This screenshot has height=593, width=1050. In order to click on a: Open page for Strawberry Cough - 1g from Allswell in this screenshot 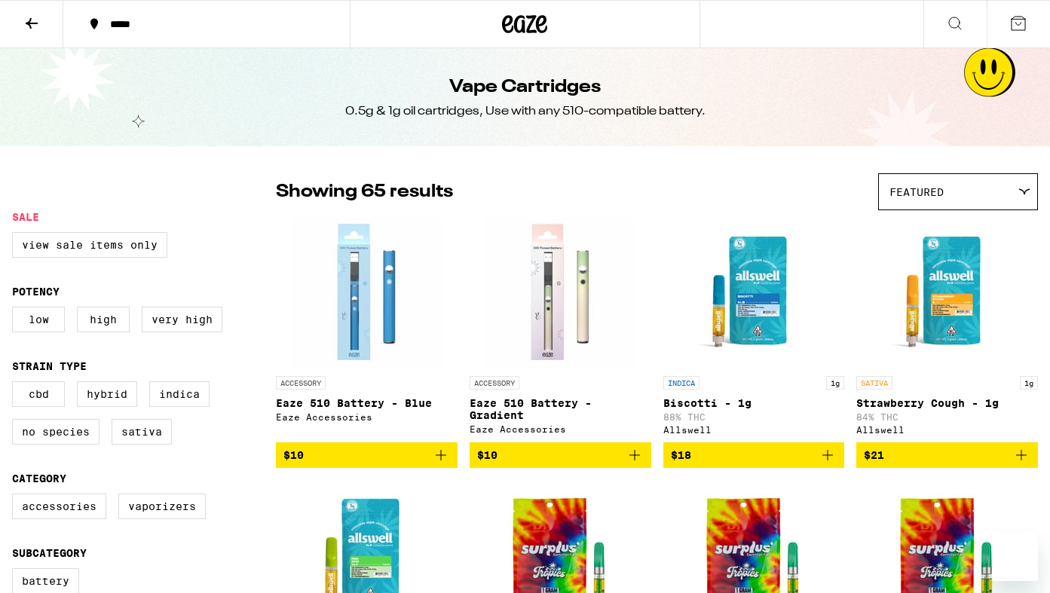, I will do `click(947, 330)`.